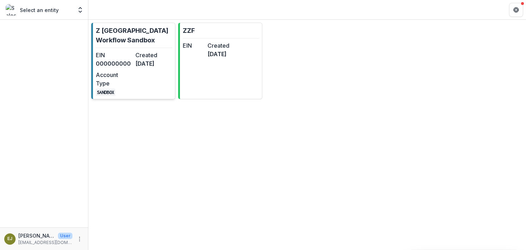 The width and height of the screenshot is (526, 250). I want to click on code: SANDBOX, so click(105, 92).